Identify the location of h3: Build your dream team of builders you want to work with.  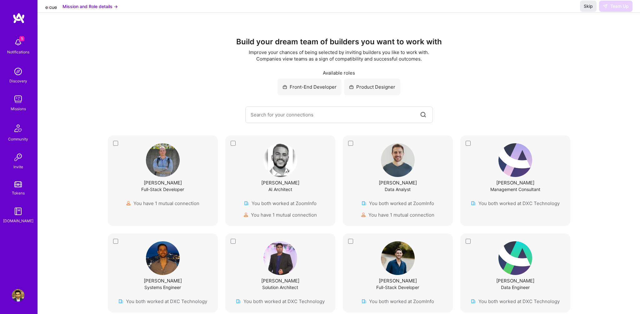
(339, 42).